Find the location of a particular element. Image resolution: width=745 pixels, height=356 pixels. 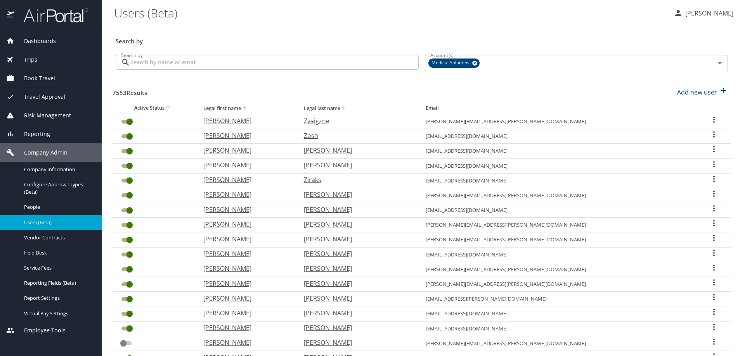

h3: 7553 Results is located at coordinates (130, 90).